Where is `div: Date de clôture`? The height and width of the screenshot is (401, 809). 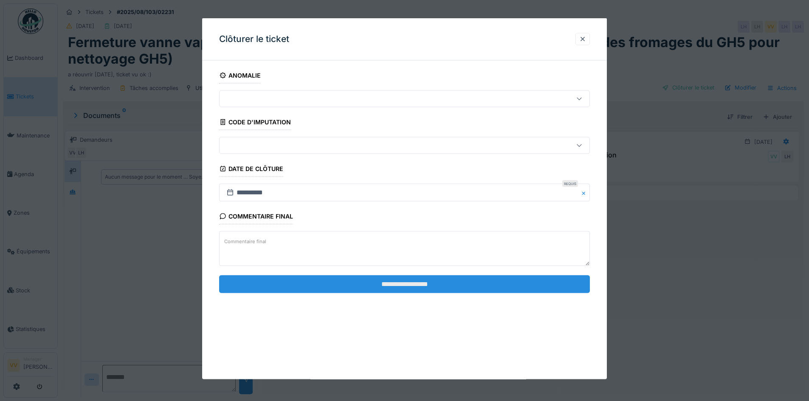
div: Date de clôture is located at coordinates (251, 170).